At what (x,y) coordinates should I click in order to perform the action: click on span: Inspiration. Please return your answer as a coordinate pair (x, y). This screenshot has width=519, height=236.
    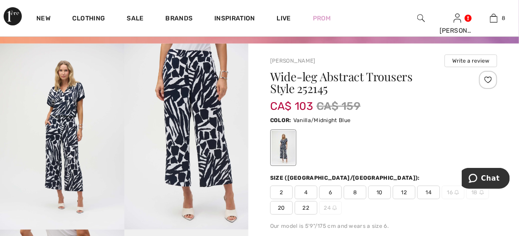
    Looking at the image, I should click on (234, 19).